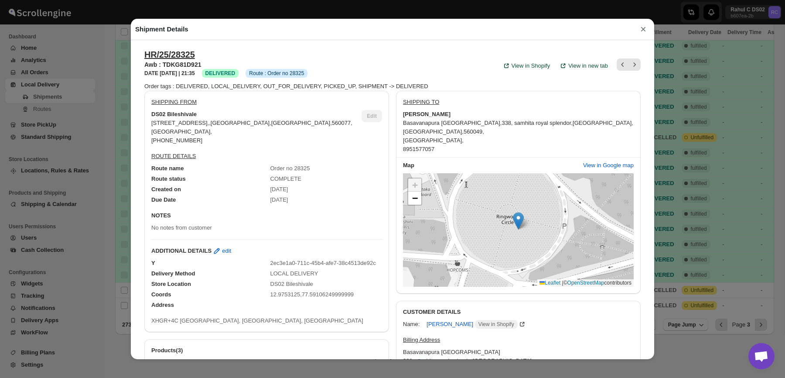 The height and width of the screenshot is (378, 785). I want to click on span: 560077 ,, so click(342, 123).